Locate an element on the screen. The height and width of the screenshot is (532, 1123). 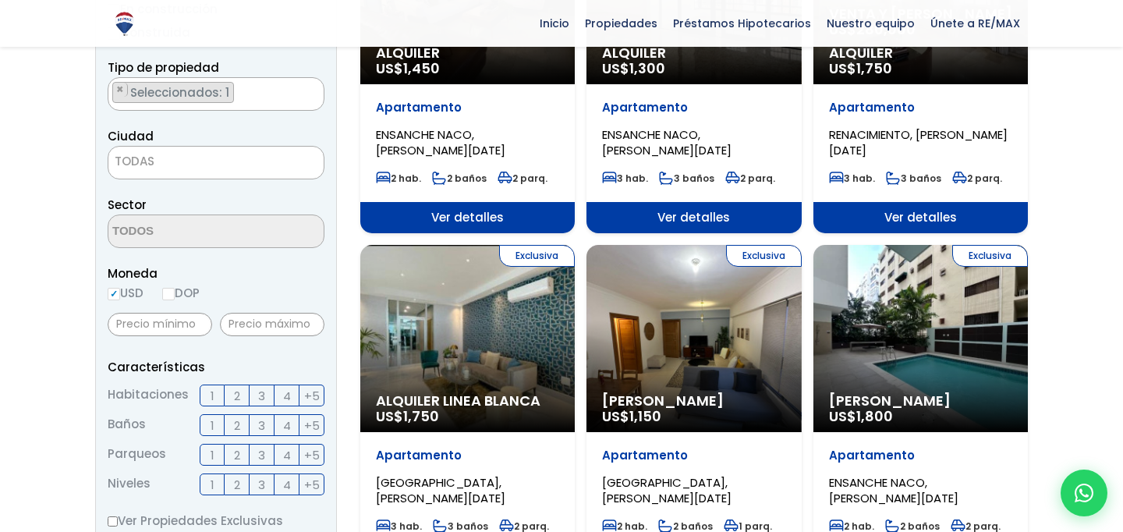
li: APARTAMENTO is located at coordinates (173, 92).